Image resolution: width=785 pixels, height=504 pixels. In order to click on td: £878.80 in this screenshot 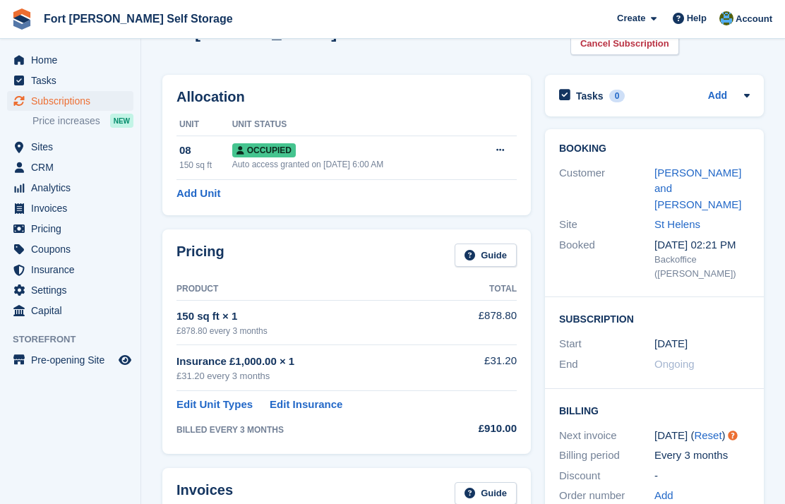, I will do `click(485, 322)`.